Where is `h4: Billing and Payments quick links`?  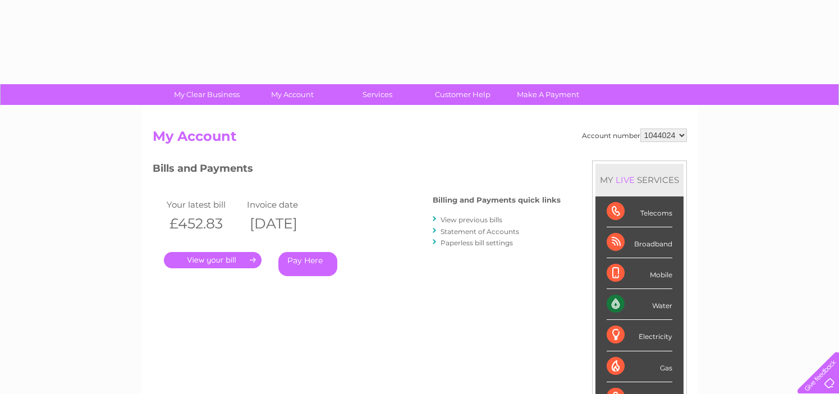
h4: Billing and Payments quick links is located at coordinates (497, 200).